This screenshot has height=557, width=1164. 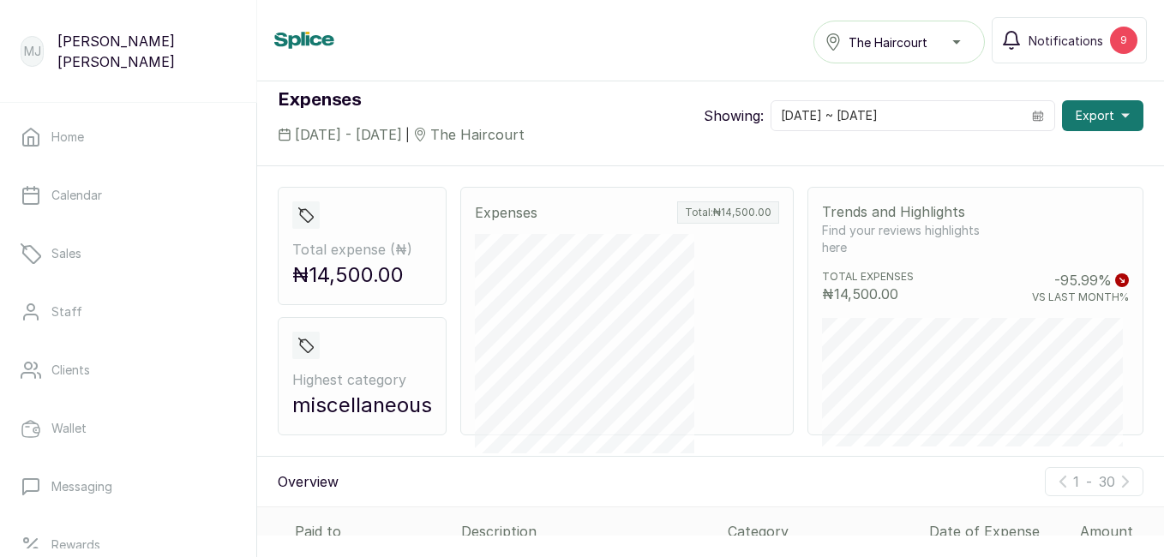 What do you see at coordinates (128, 254) in the screenshot?
I see `a: Sales` at bounding box center [128, 254].